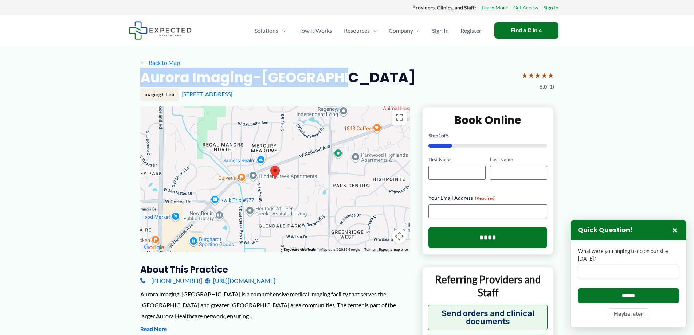  Describe the element at coordinates (675, 230) in the screenshot. I see `button: Close` at that location.